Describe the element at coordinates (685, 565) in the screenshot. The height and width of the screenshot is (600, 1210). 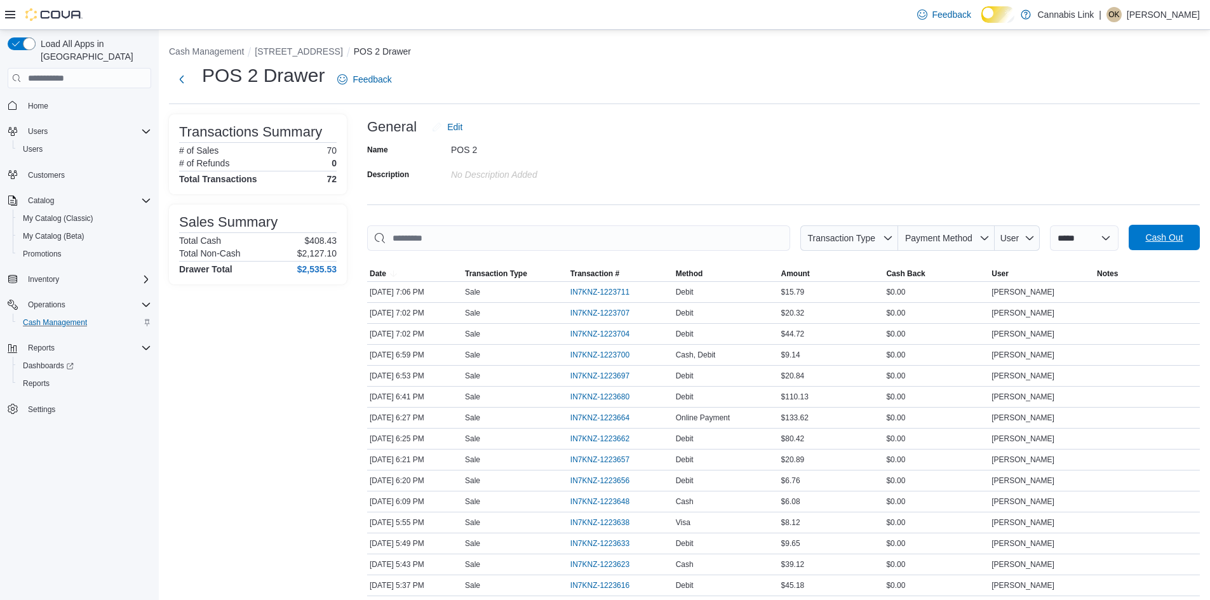
I see `span: Cash` at that location.